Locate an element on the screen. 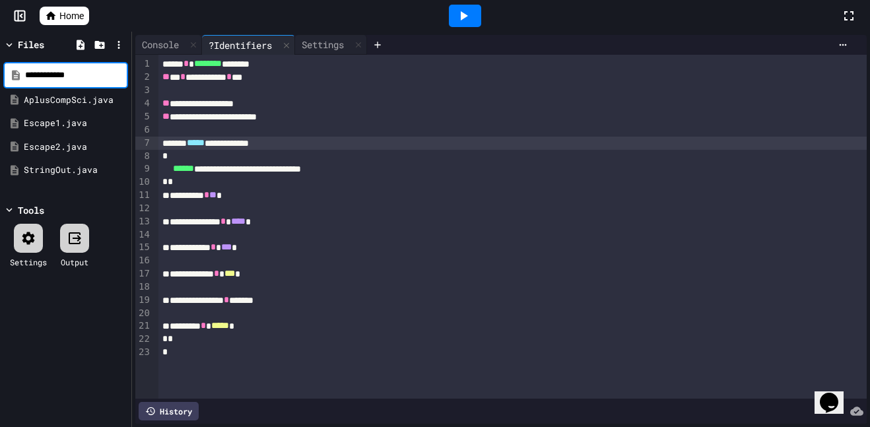 The height and width of the screenshot is (427, 870). div: 1 is located at coordinates (143, 64).